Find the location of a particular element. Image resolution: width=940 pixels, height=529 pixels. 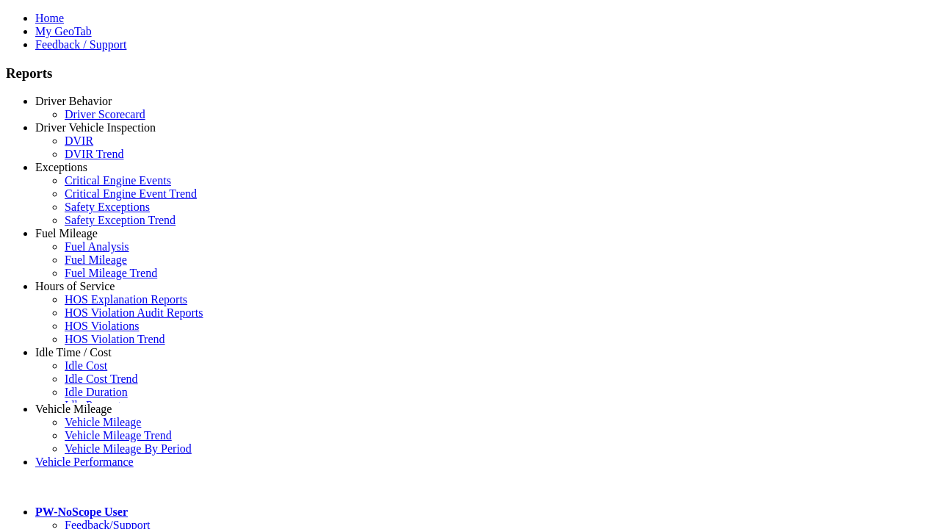

a: Vehicle Mileage By Period is located at coordinates (128, 448).